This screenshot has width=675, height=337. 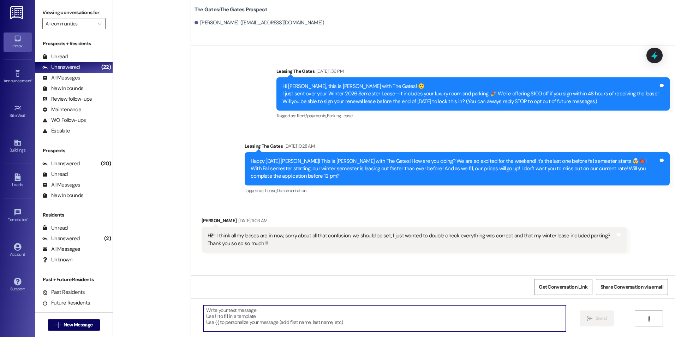 What do you see at coordinates (334, 115) in the screenshot?
I see `span: Parking ,` at bounding box center [334, 115].